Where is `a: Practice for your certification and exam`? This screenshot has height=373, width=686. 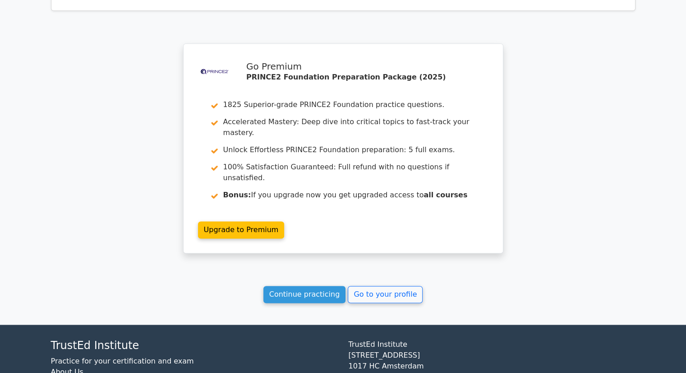
a: Practice for your certification and exam is located at coordinates (122, 360).